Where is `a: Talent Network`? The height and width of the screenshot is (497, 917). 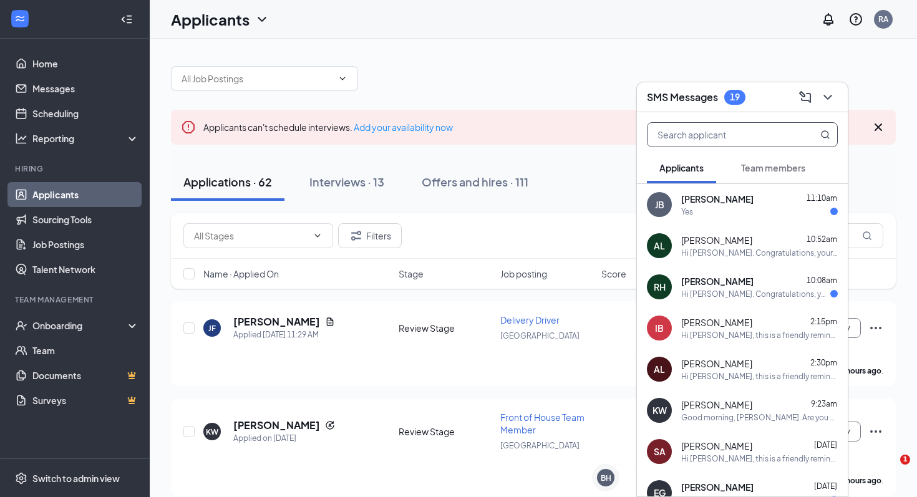 a: Talent Network is located at coordinates (85, 269).